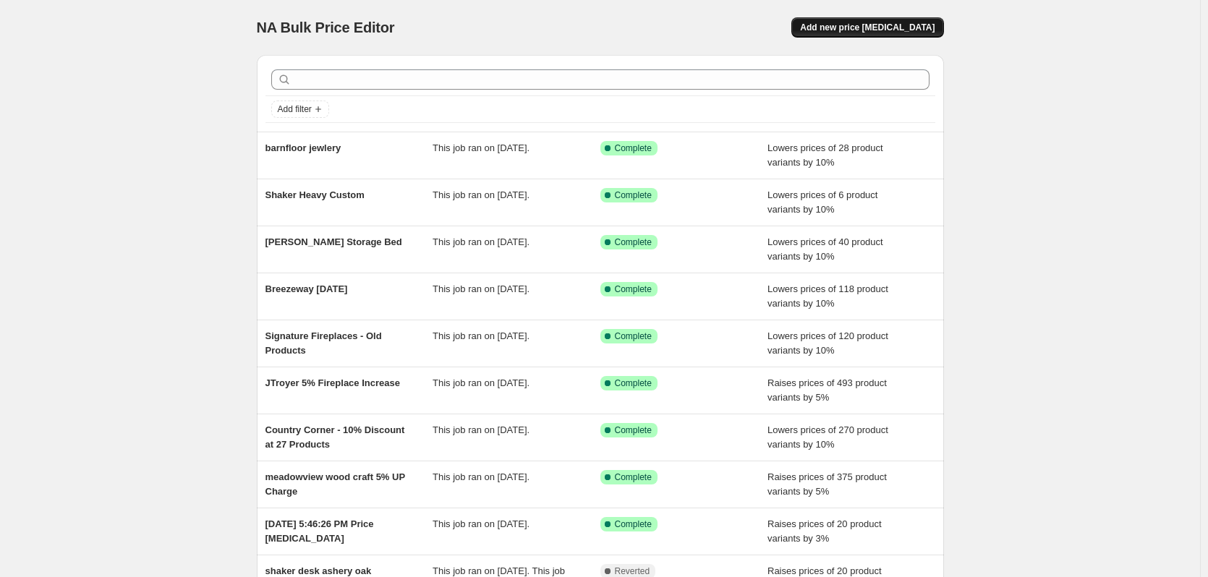 Image resolution: width=1208 pixels, height=577 pixels. I want to click on span: Reverted, so click(632, 572).